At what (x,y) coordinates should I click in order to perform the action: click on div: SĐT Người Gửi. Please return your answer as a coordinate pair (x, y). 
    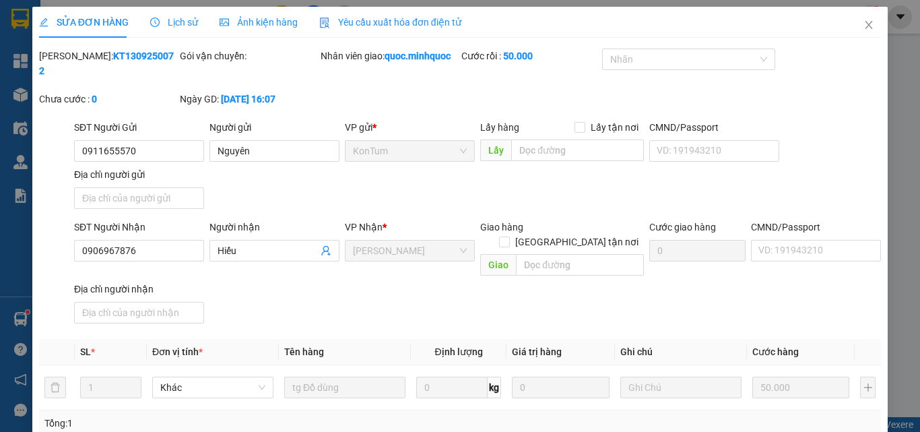
    Looking at the image, I should click on (139, 127).